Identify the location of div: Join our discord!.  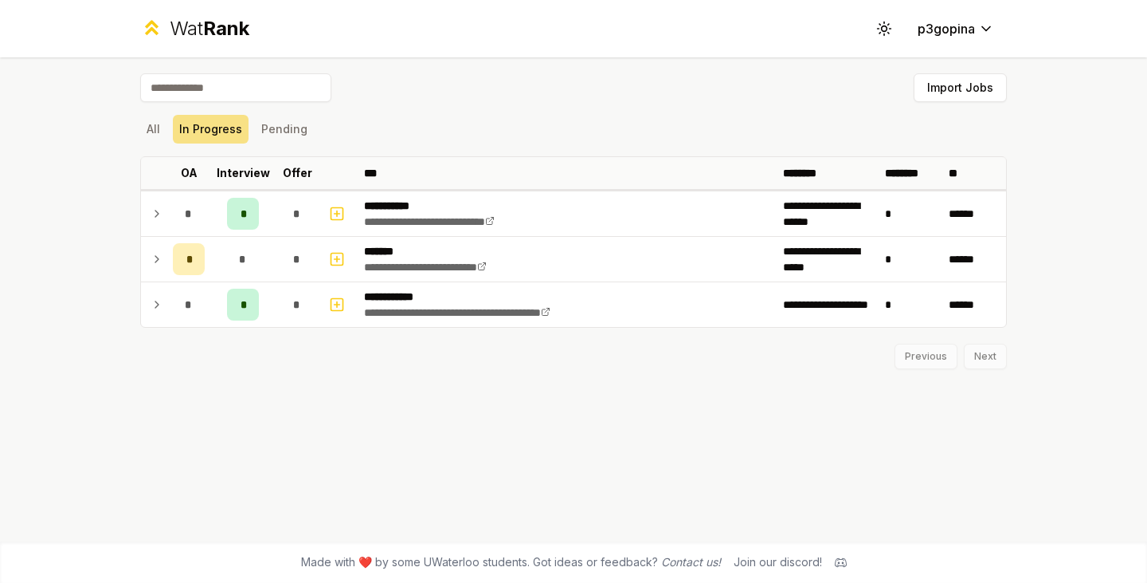
(778, 562).